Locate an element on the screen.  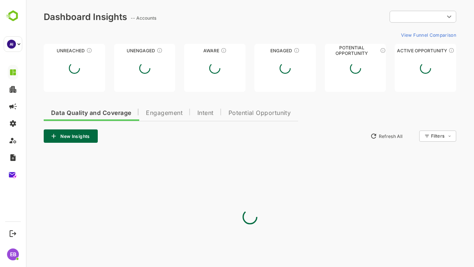
div: AI is located at coordinates (11, 44).